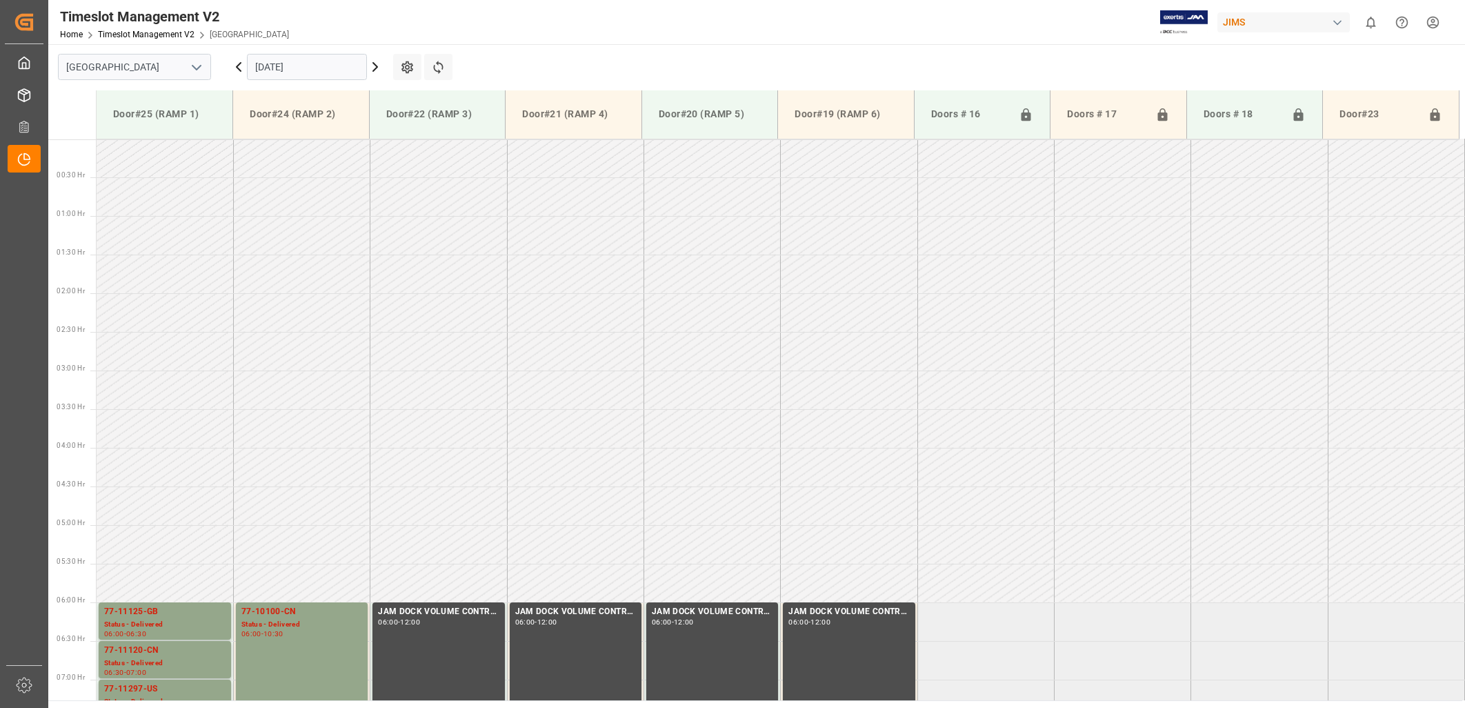 This screenshot has width=1465, height=708. Describe the element at coordinates (134, 67) in the screenshot. I see `input: Type to search/select` at that location.